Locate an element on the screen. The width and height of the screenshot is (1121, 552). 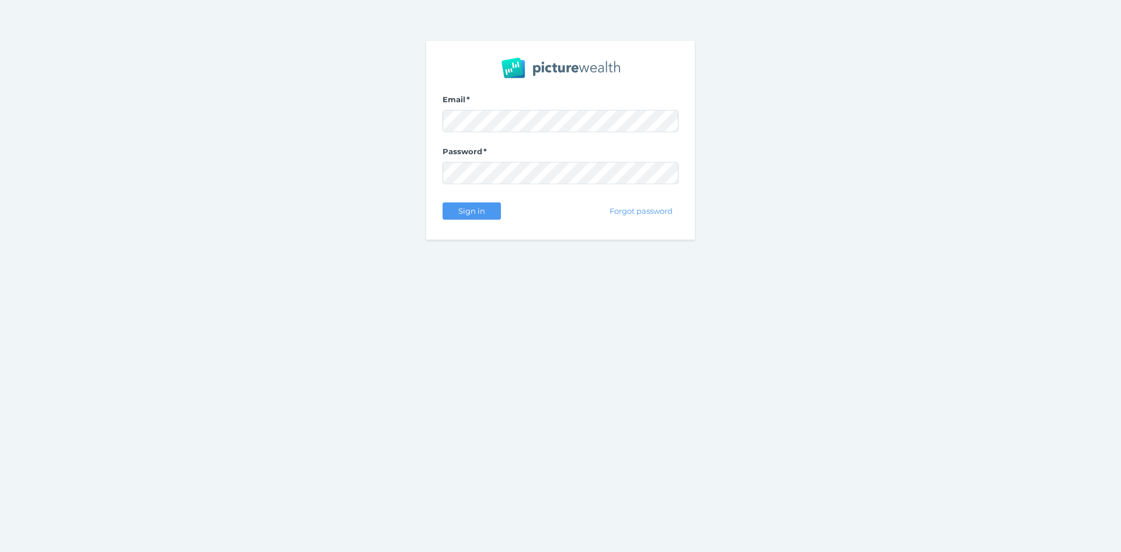
img: PW is located at coordinates (561, 68).